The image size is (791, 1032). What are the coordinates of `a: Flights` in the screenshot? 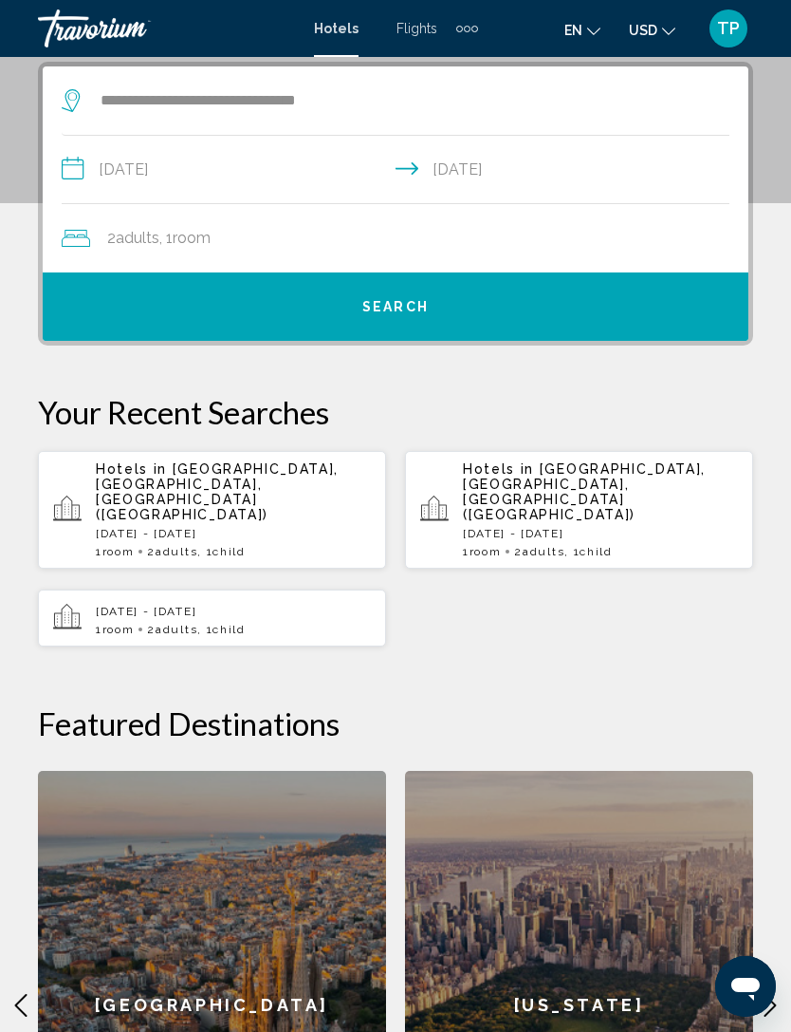 It's located at (417, 28).